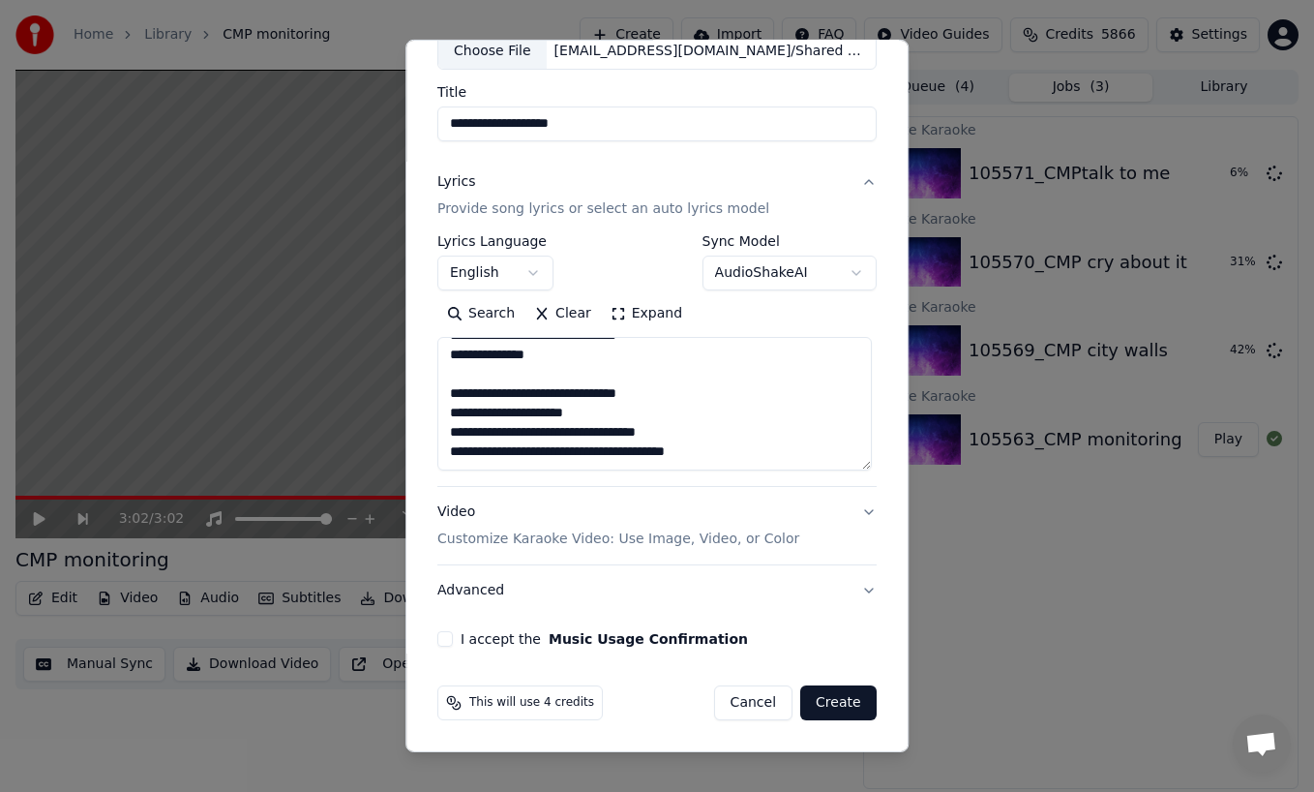 This screenshot has height=792, width=1314. What do you see at coordinates (657, 92) in the screenshot?
I see `label: Title` at bounding box center [657, 92].